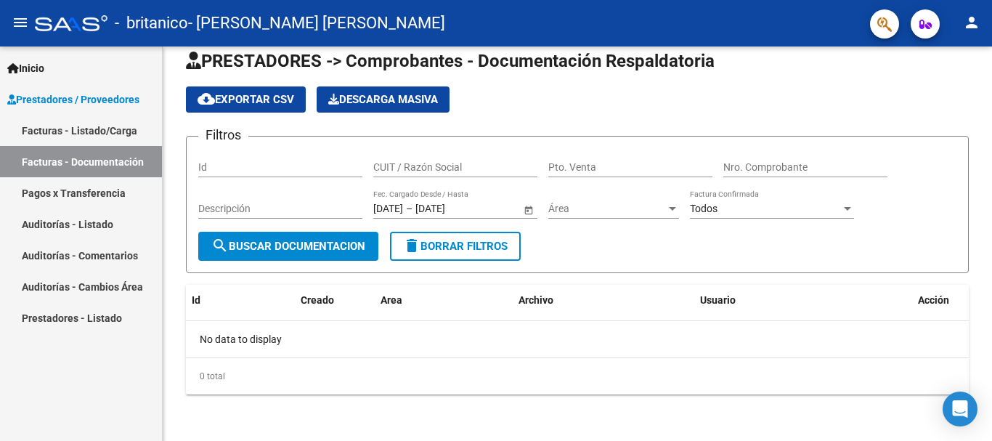  Describe the element at coordinates (223, 135) in the screenshot. I see `h3: Filtros` at that location.